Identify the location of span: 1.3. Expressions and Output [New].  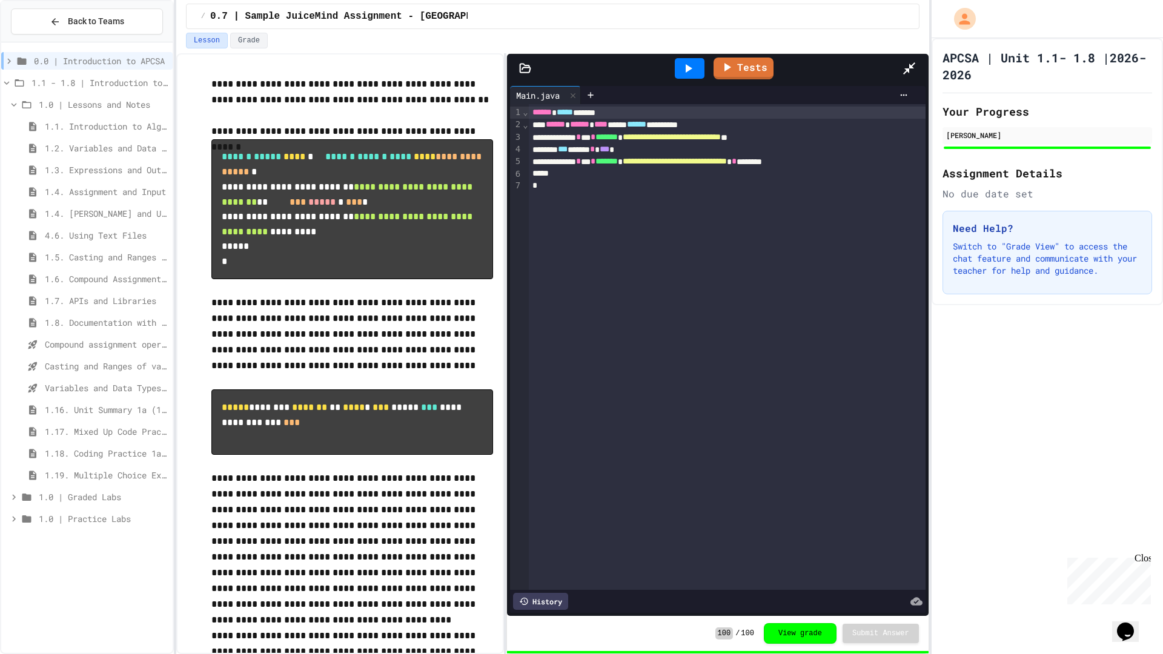
(106, 170).